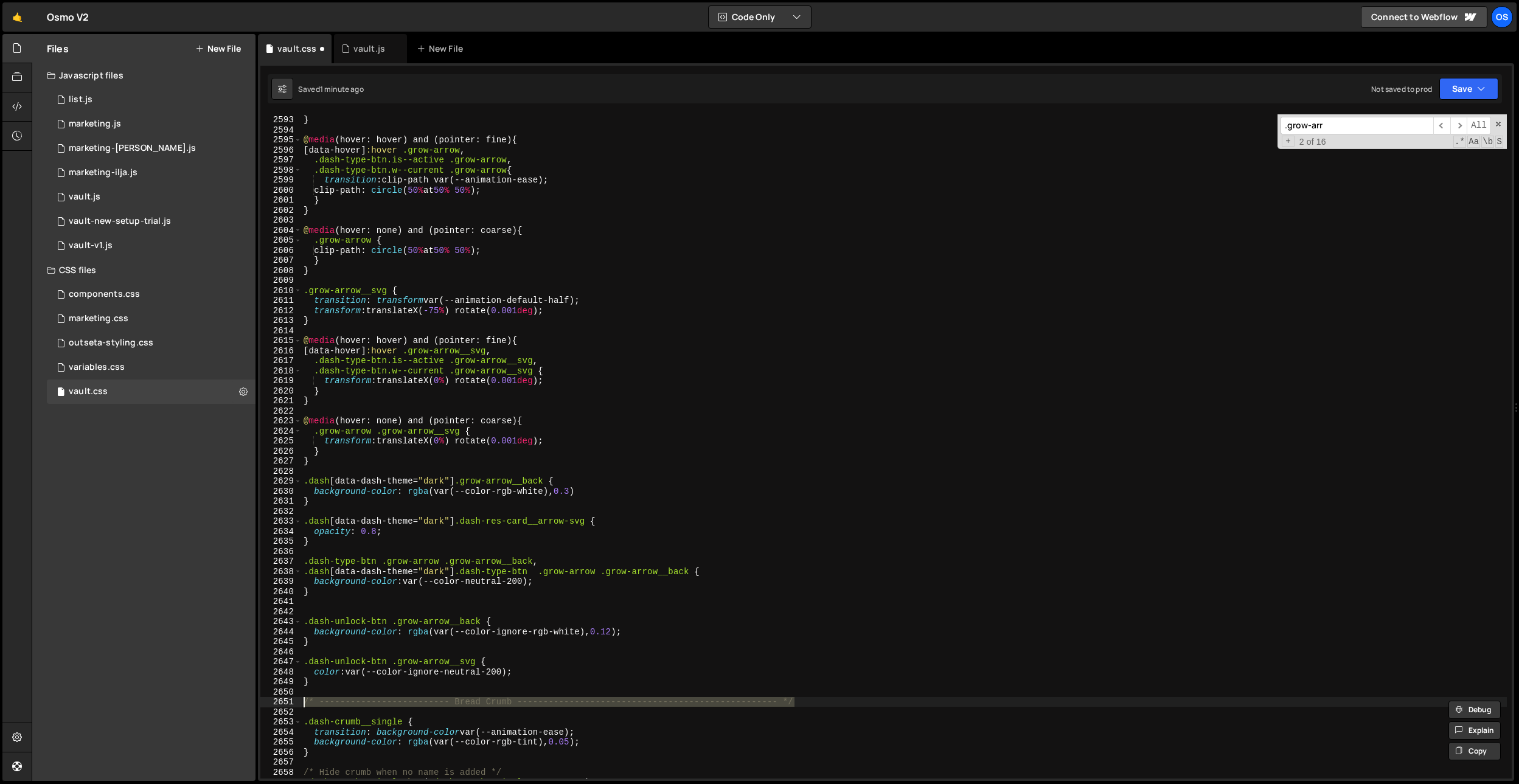 The width and height of the screenshot is (1519, 784). I want to click on div: list.js, so click(80, 99).